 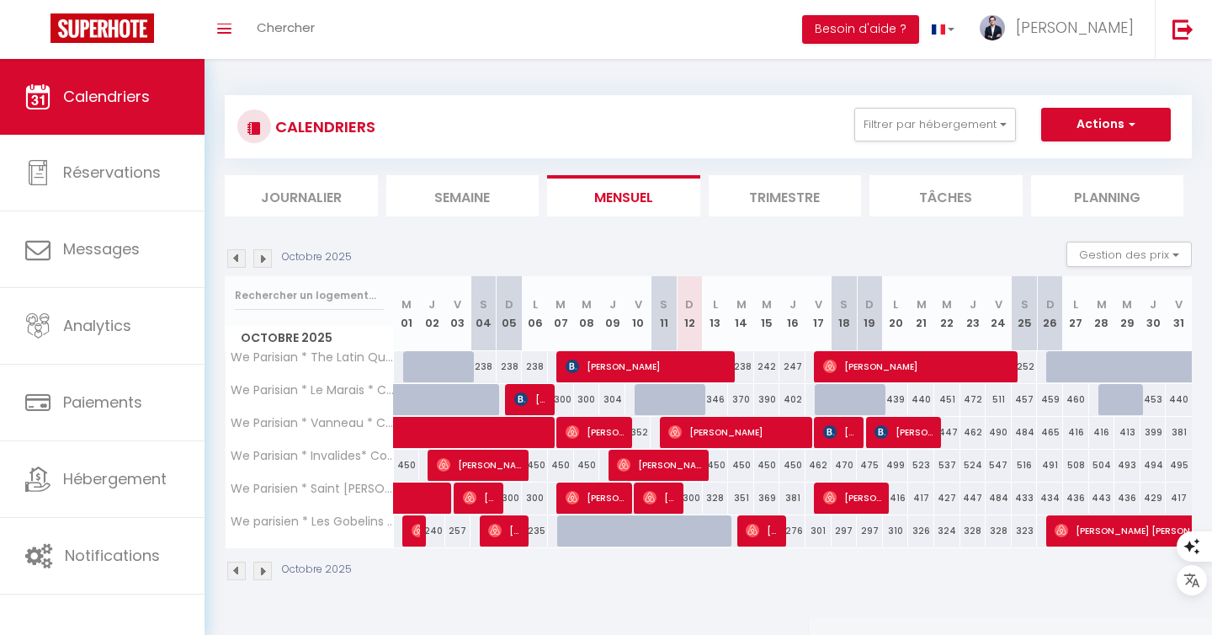 I want to click on div: 434, so click(x=1050, y=498).